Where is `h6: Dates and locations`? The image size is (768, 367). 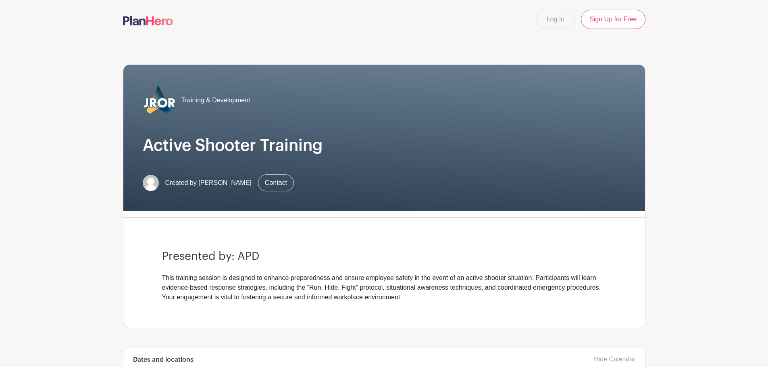
h6: Dates and locations is located at coordinates (163, 360).